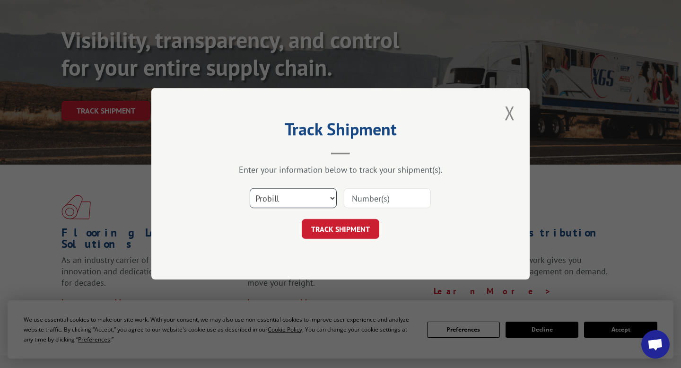 This screenshot has height=368, width=681. What do you see at coordinates (656, 344) in the screenshot?
I see `a: Open chat` at bounding box center [656, 344].